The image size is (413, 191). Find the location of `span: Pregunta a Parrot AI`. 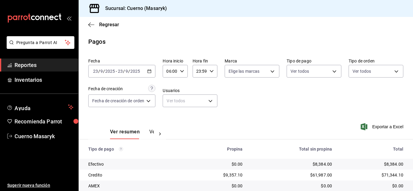

span: Pregunta a Parrot AI is located at coordinates (40, 43).